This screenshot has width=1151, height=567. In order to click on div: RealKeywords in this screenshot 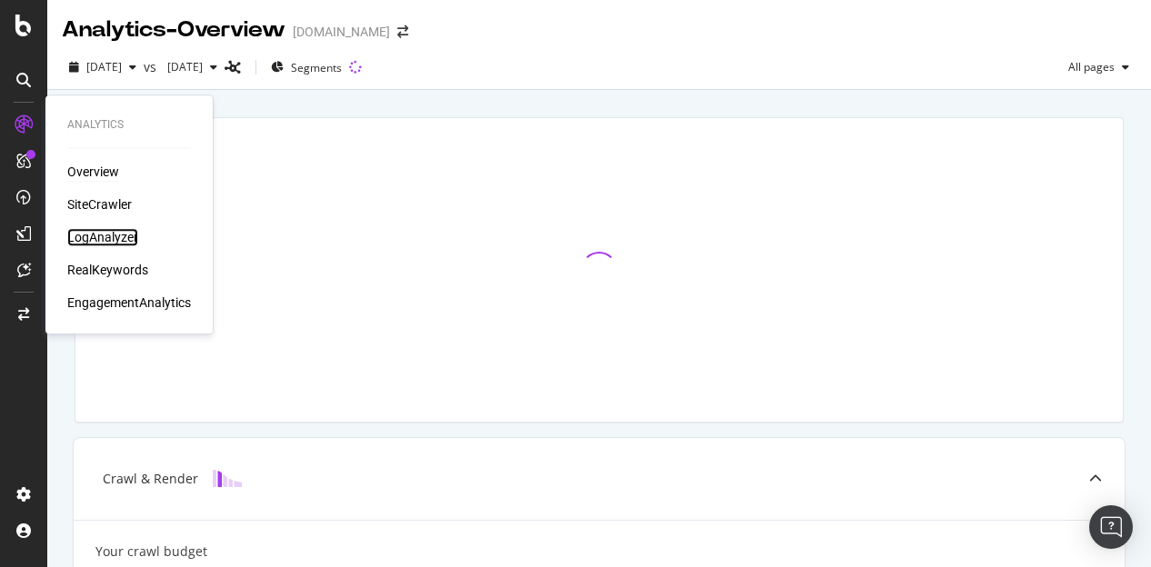, I will do `click(107, 270)`.